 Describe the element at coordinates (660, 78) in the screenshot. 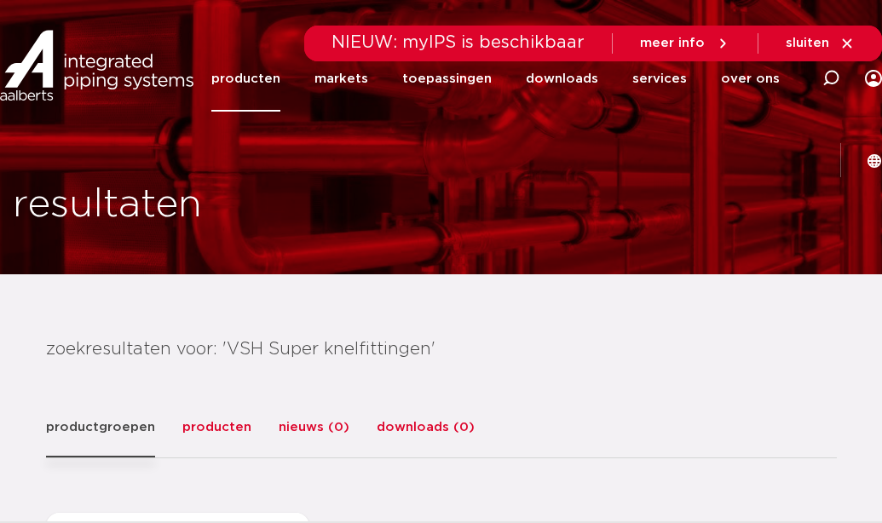

I see `a: services` at that location.